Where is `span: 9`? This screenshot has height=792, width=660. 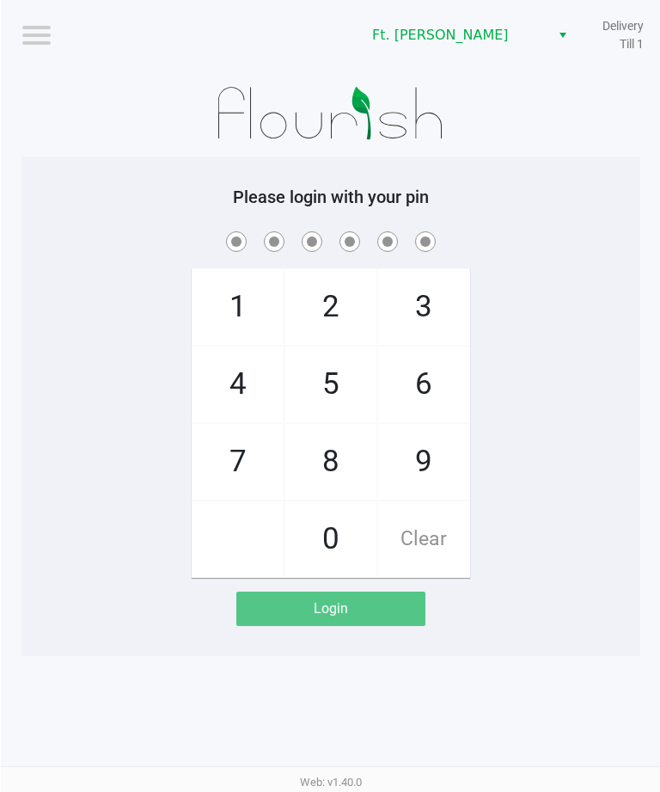
span: 9 is located at coordinates (423, 462).